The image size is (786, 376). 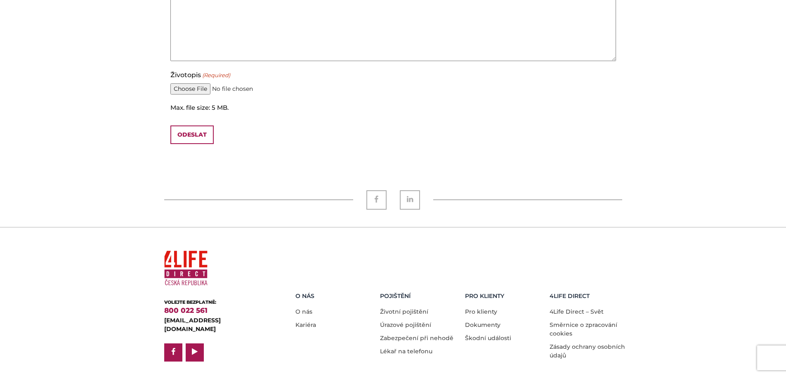 What do you see at coordinates (406, 351) in the screenshot?
I see `a: Lékař na telefonu` at bounding box center [406, 351].